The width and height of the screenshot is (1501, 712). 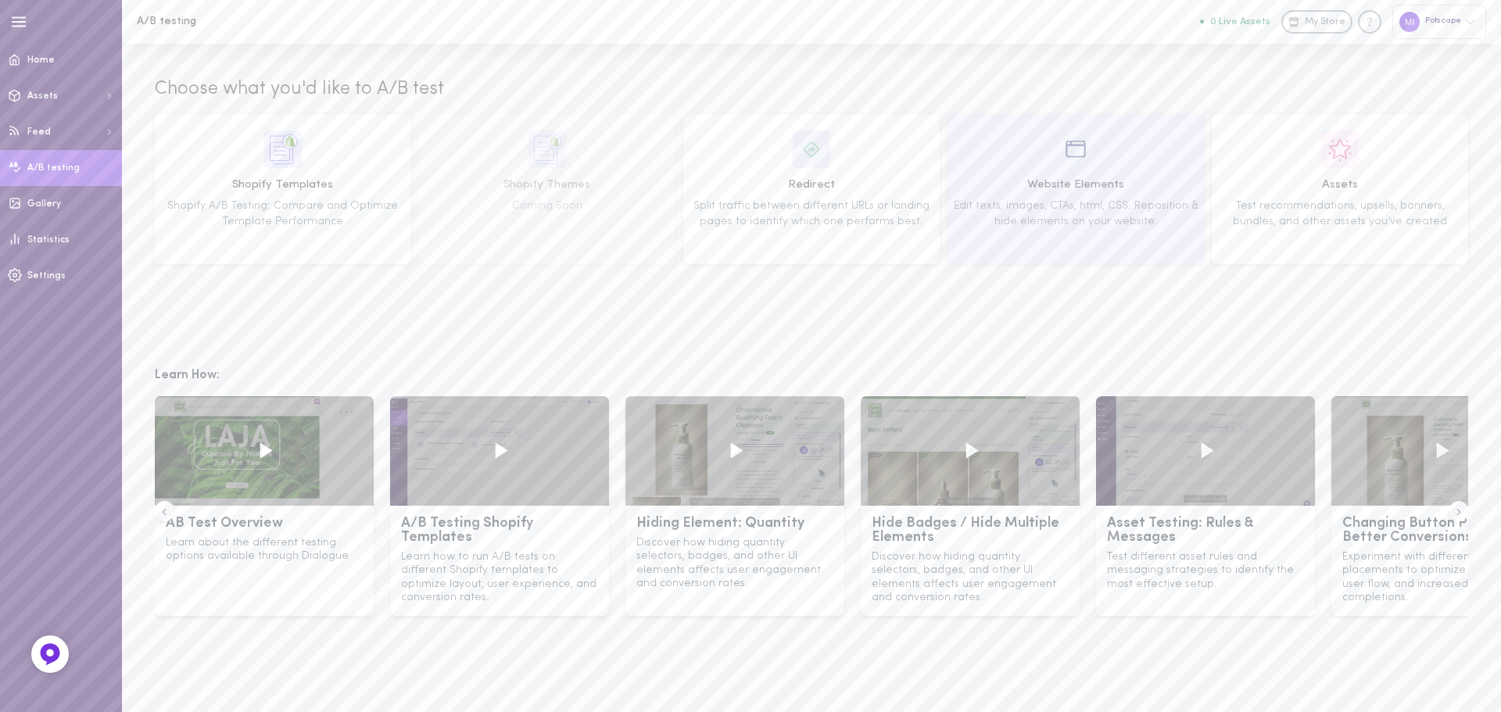 I want to click on div: Knowledge center, so click(x=1370, y=22).